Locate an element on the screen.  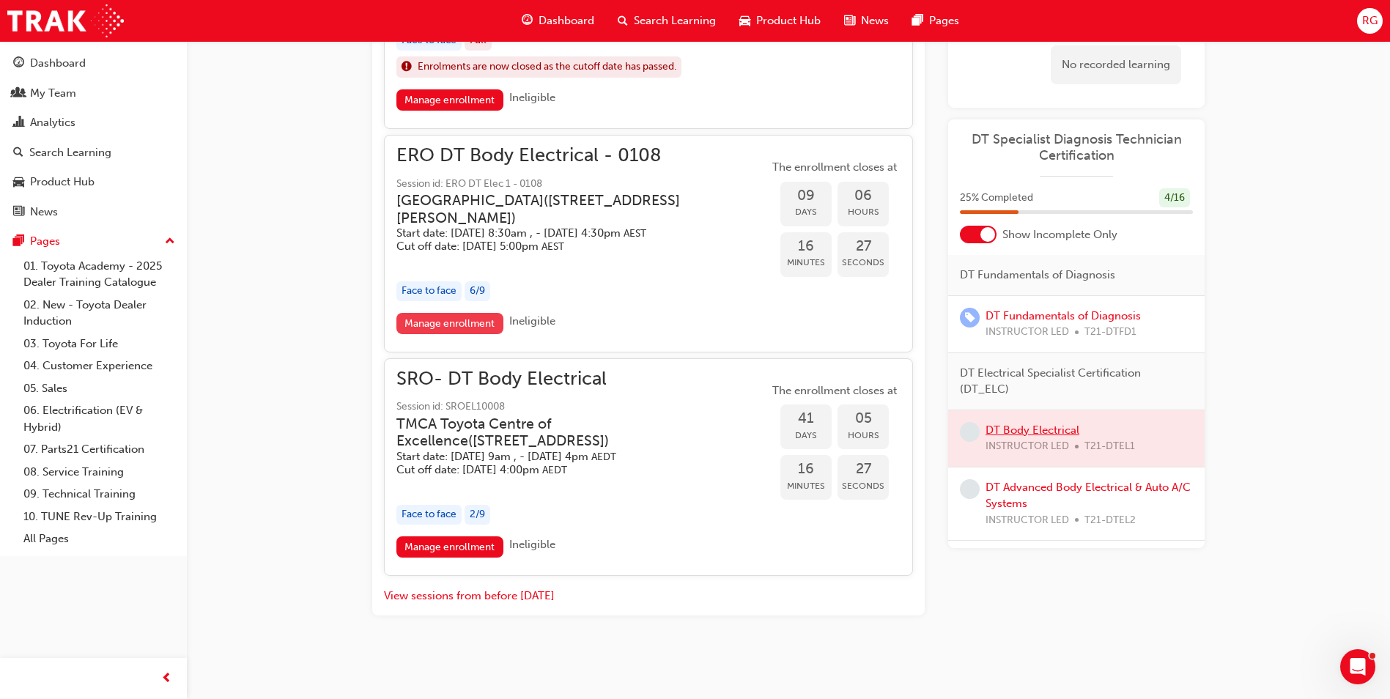
span: Australian Eastern Standard Time AEST is located at coordinates (635, 233).